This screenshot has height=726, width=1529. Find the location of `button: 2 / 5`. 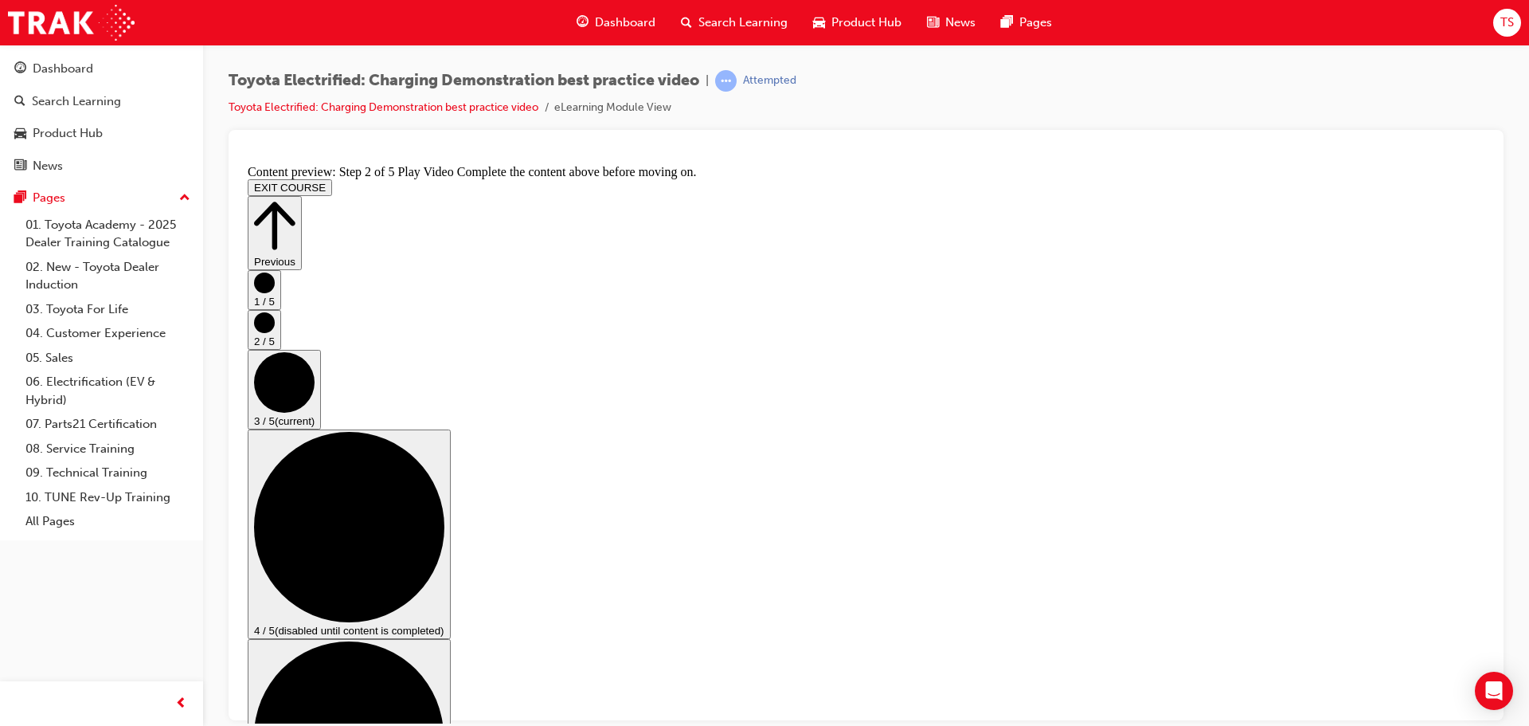

button: 2 / 5 is located at coordinates (23, 171).